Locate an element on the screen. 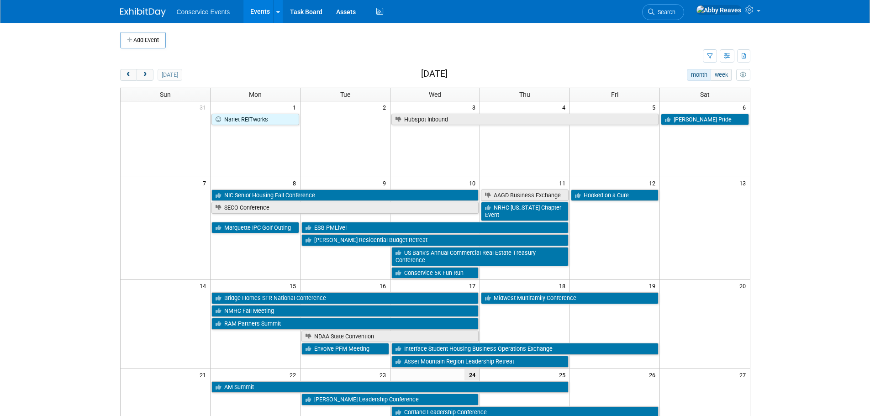 The image size is (870, 416). span: 4 is located at coordinates (565, 107).